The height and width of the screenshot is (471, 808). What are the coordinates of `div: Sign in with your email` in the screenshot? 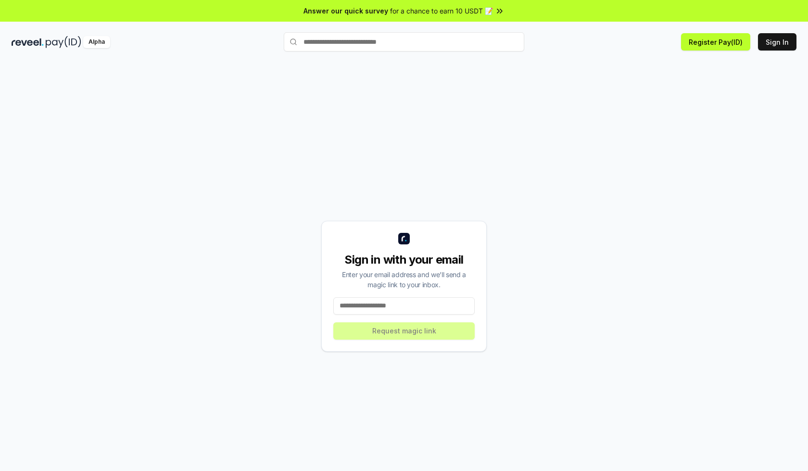 It's located at (404, 260).